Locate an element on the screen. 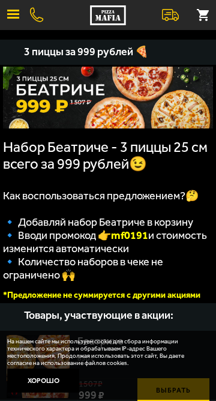  p: На нашем сайте мы используем cookie для сбора информации технического характера и обрабатываем IP... is located at coordinates (104, 352).